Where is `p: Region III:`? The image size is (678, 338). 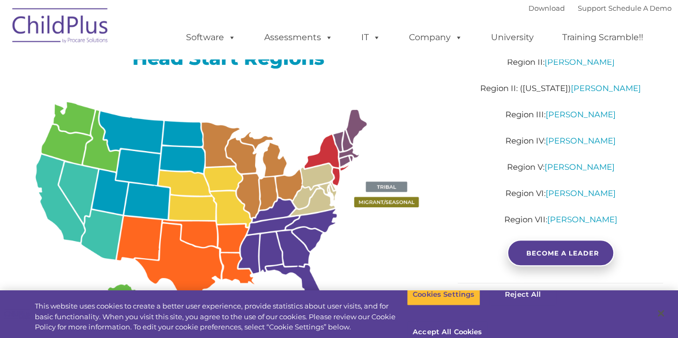 p: Region III: is located at coordinates (560, 115).